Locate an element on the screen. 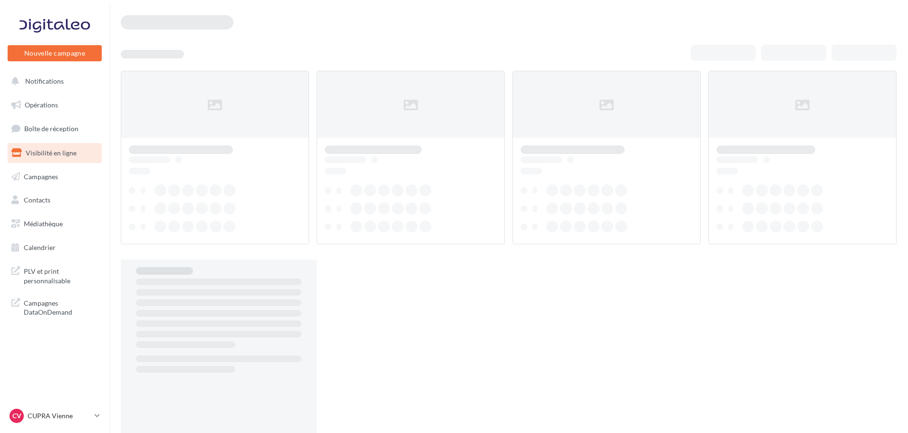  a: CV CUPRA Vienne is located at coordinates (55, 416).